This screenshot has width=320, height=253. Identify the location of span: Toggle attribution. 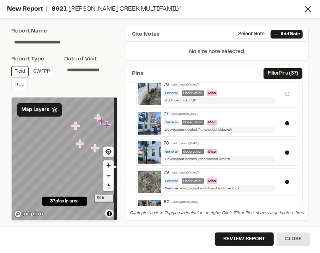
(109, 214).